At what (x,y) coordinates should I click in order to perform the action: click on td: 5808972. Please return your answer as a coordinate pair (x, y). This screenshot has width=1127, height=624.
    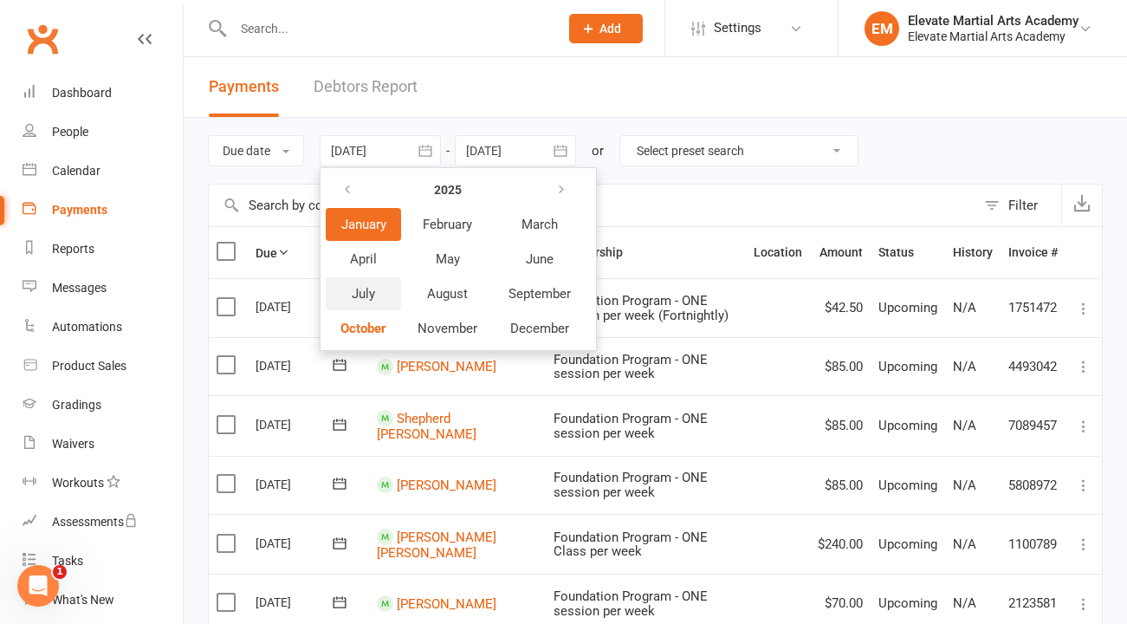
    Looking at the image, I should click on (1033, 485).